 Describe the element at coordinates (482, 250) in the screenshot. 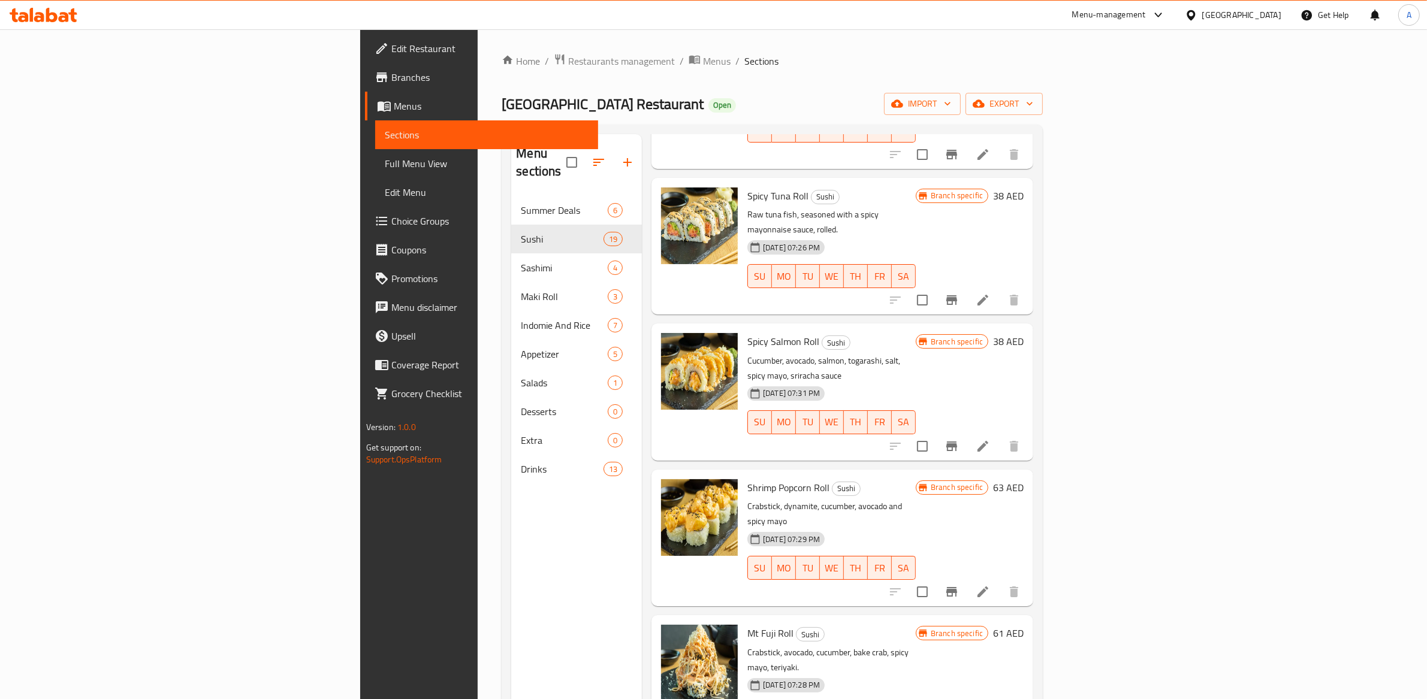

I see `a: Coupons` at that location.